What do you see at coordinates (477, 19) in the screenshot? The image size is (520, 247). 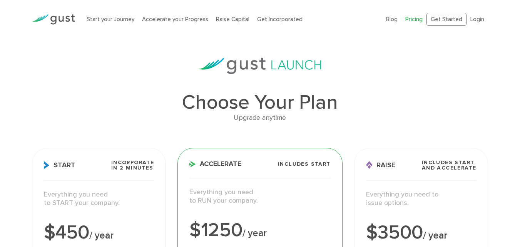 I see `a: Login` at bounding box center [477, 19].